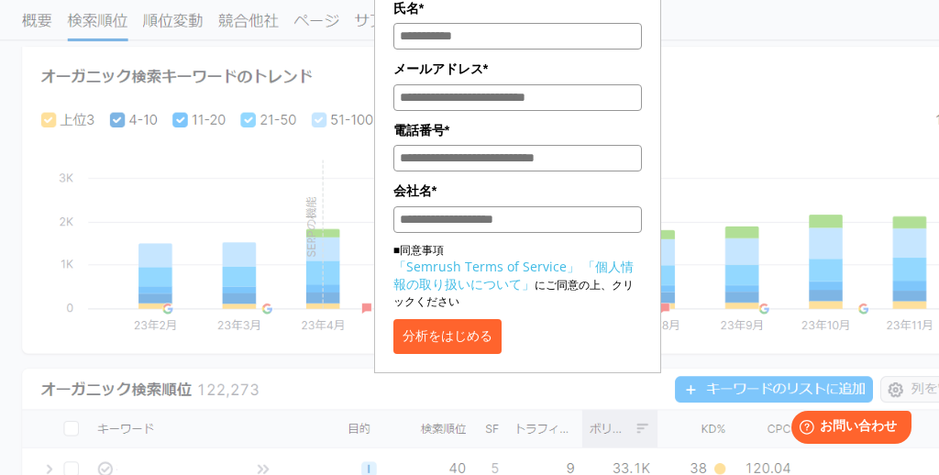 This screenshot has height=475, width=939. I want to click on label: 電話番号*, so click(517, 130).